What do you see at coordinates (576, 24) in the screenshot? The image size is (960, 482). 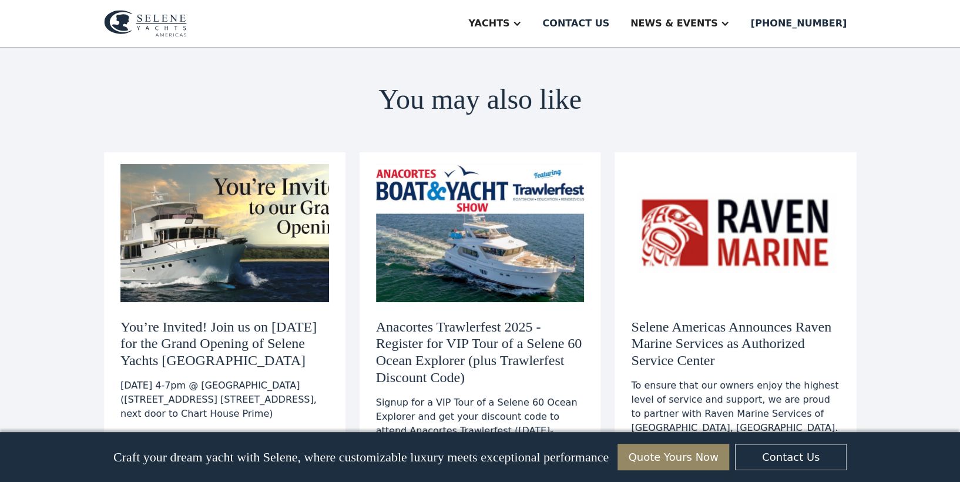 I see `div: Contact us` at bounding box center [576, 24].